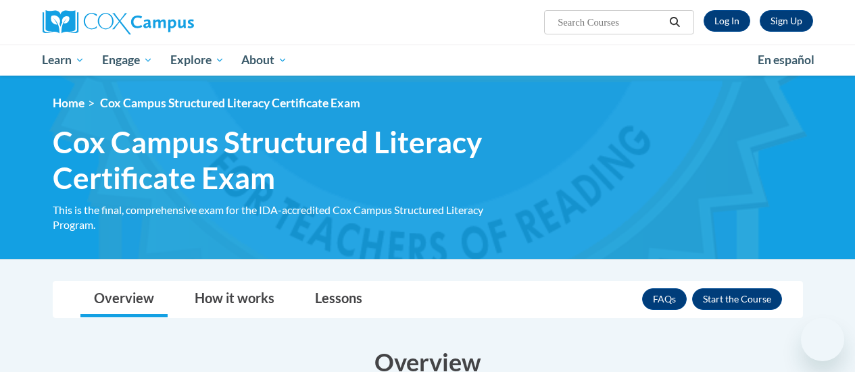  Describe the element at coordinates (610, 22) in the screenshot. I see `input: Search Courses` at that location.